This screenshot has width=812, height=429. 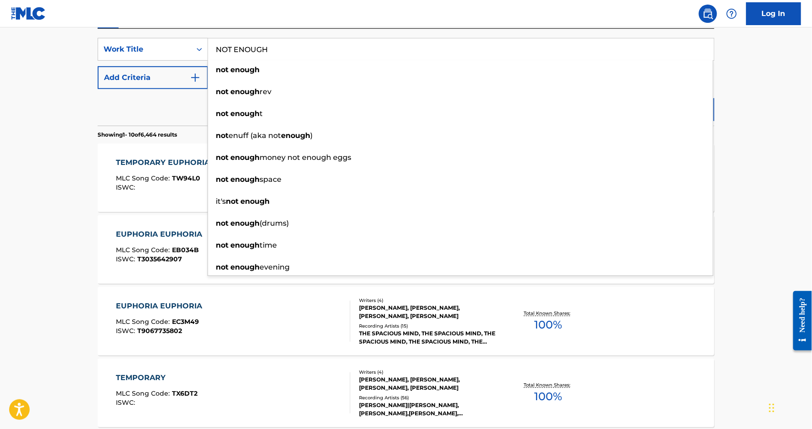 I want to click on div: Open Resource Center, so click(x=16, y=37).